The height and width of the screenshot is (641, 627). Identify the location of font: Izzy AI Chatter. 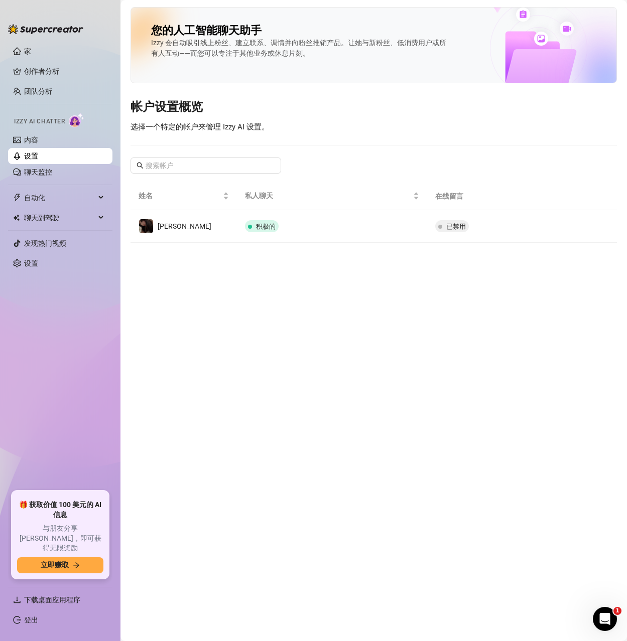
(39, 121).